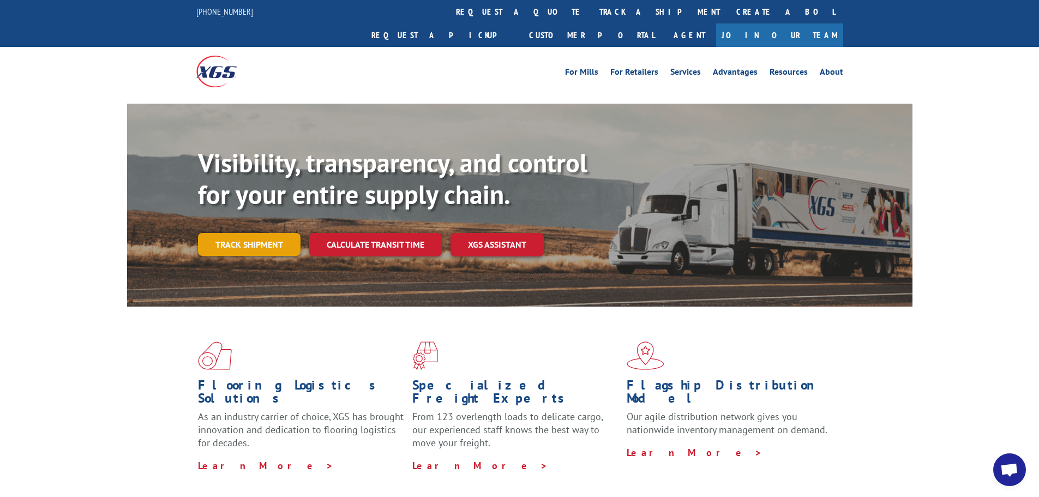 The image size is (1039, 497). What do you see at coordinates (442, 35) in the screenshot?
I see `a: Request a pickup` at bounding box center [442, 35].